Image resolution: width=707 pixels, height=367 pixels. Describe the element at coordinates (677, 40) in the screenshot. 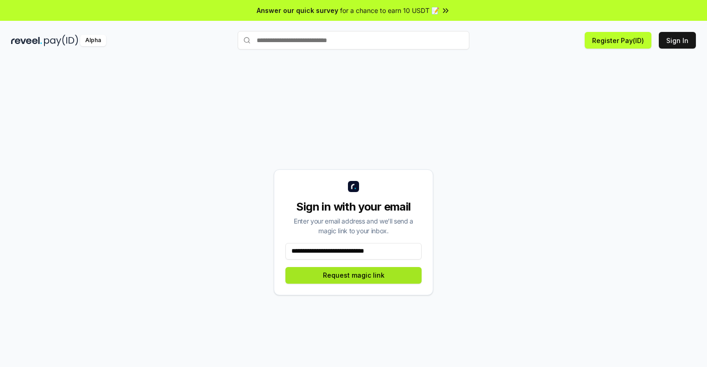

I see `button: Sign In` at that location.